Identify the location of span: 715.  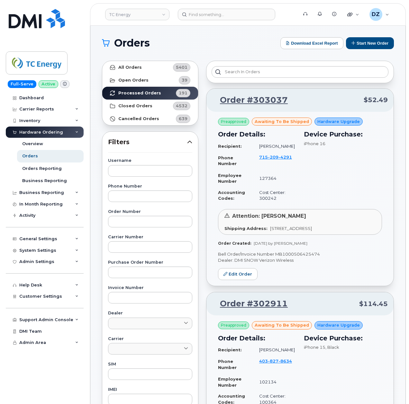
(275, 157).